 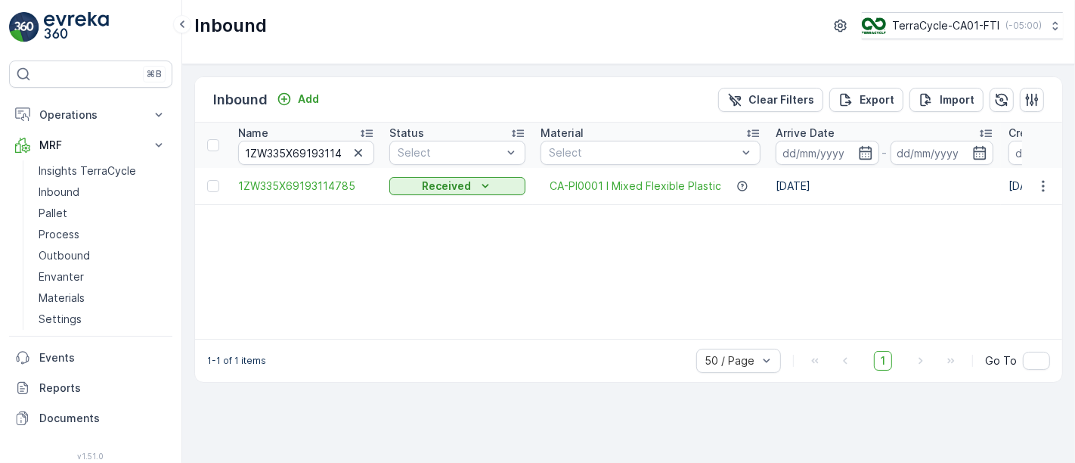 What do you see at coordinates (102, 256) in the screenshot?
I see `a: Outbound` at bounding box center [102, 256].